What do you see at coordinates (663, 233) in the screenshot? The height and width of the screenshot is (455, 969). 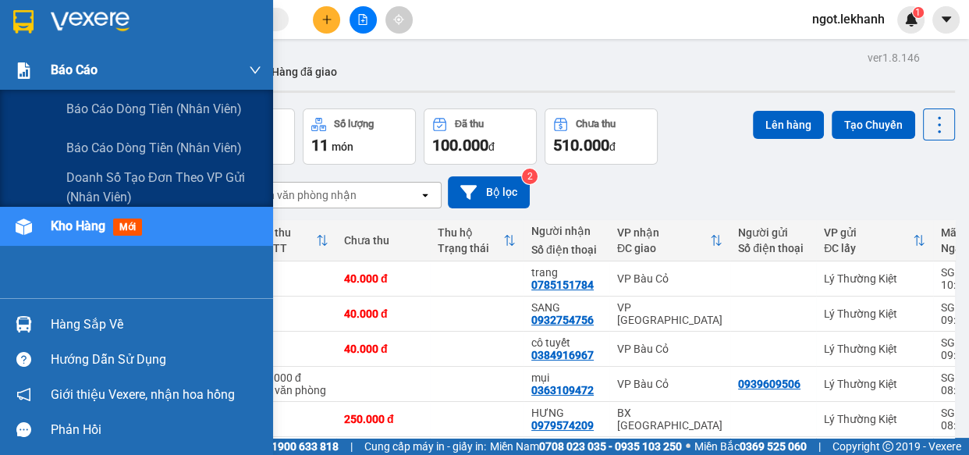 I see `div: VP nhận` at bounding box center [663, 233].